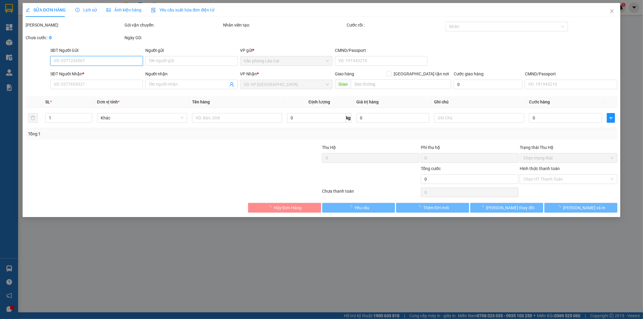 This screenshot has height=319, width=643. Describe the element at coordinates (540, 169) in the screenshot. I see `label: Hình thức thanh toán` at that location.